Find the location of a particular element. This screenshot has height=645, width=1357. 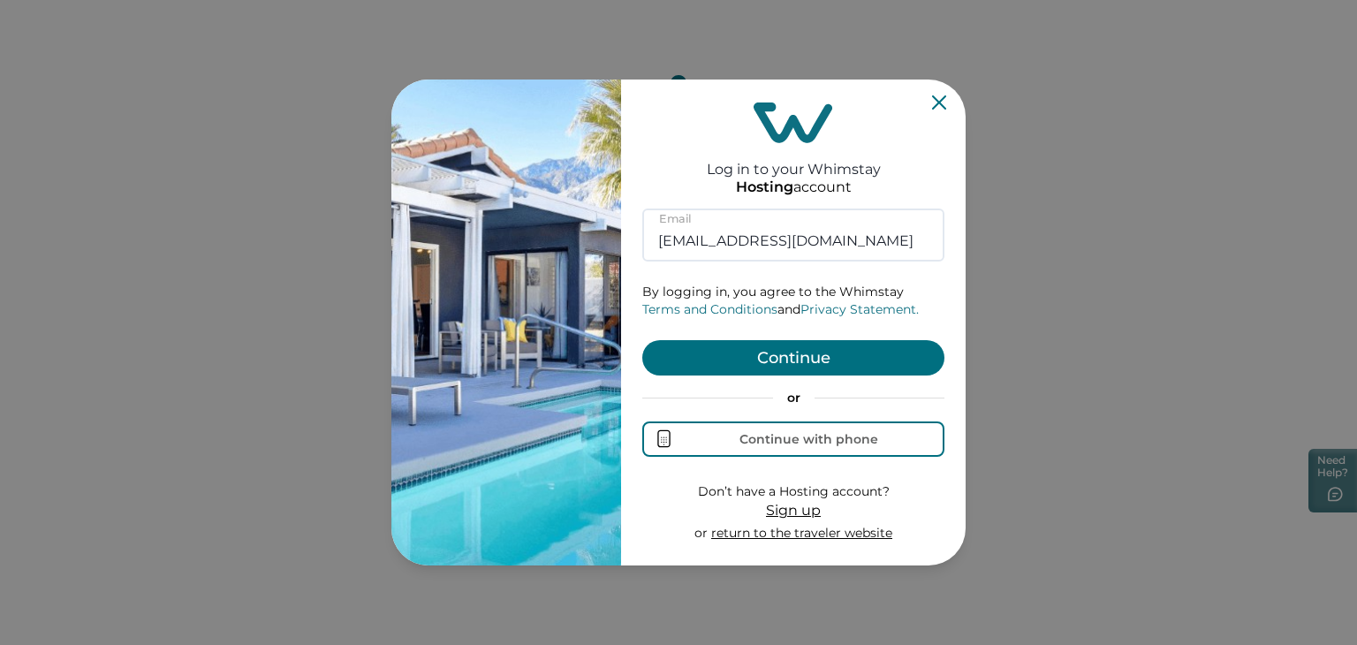

a: Privacy Statement. is located at coordinates (860, 309).